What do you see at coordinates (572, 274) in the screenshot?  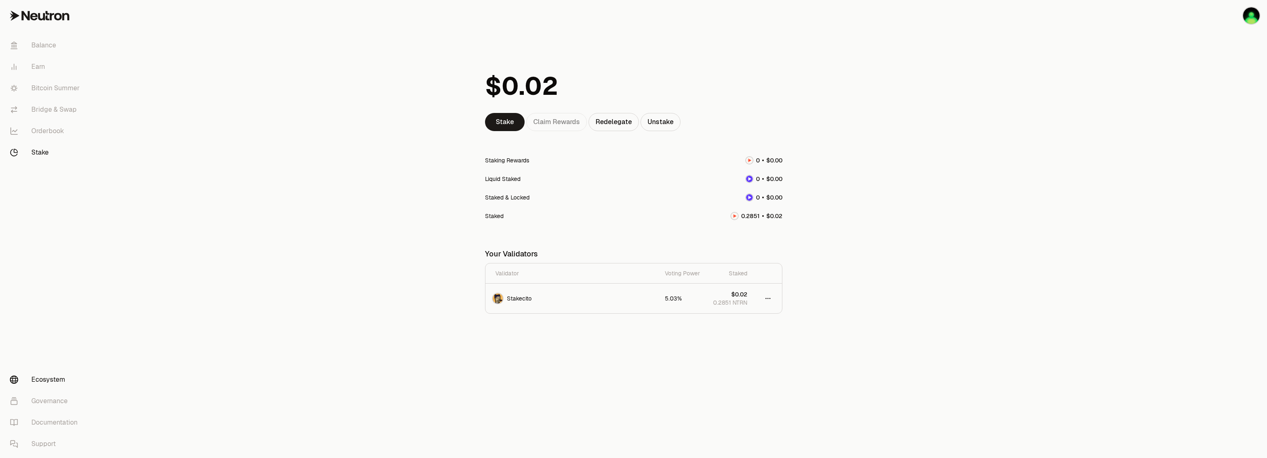 I see `th: Validator` at bounding box center [572, 274].